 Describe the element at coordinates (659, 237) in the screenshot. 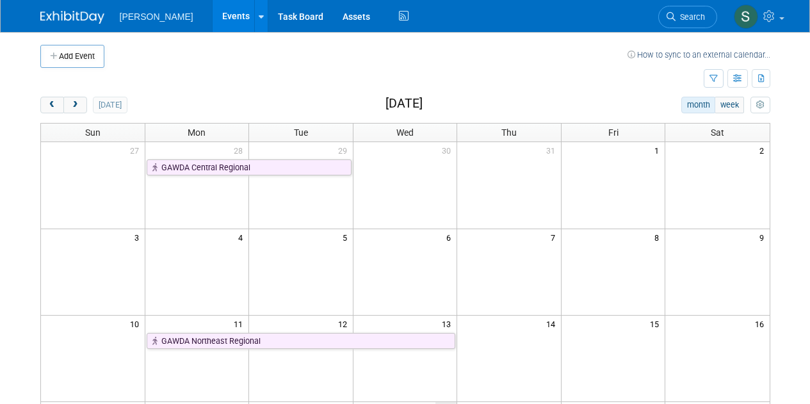

I see `span: 8` at that location.